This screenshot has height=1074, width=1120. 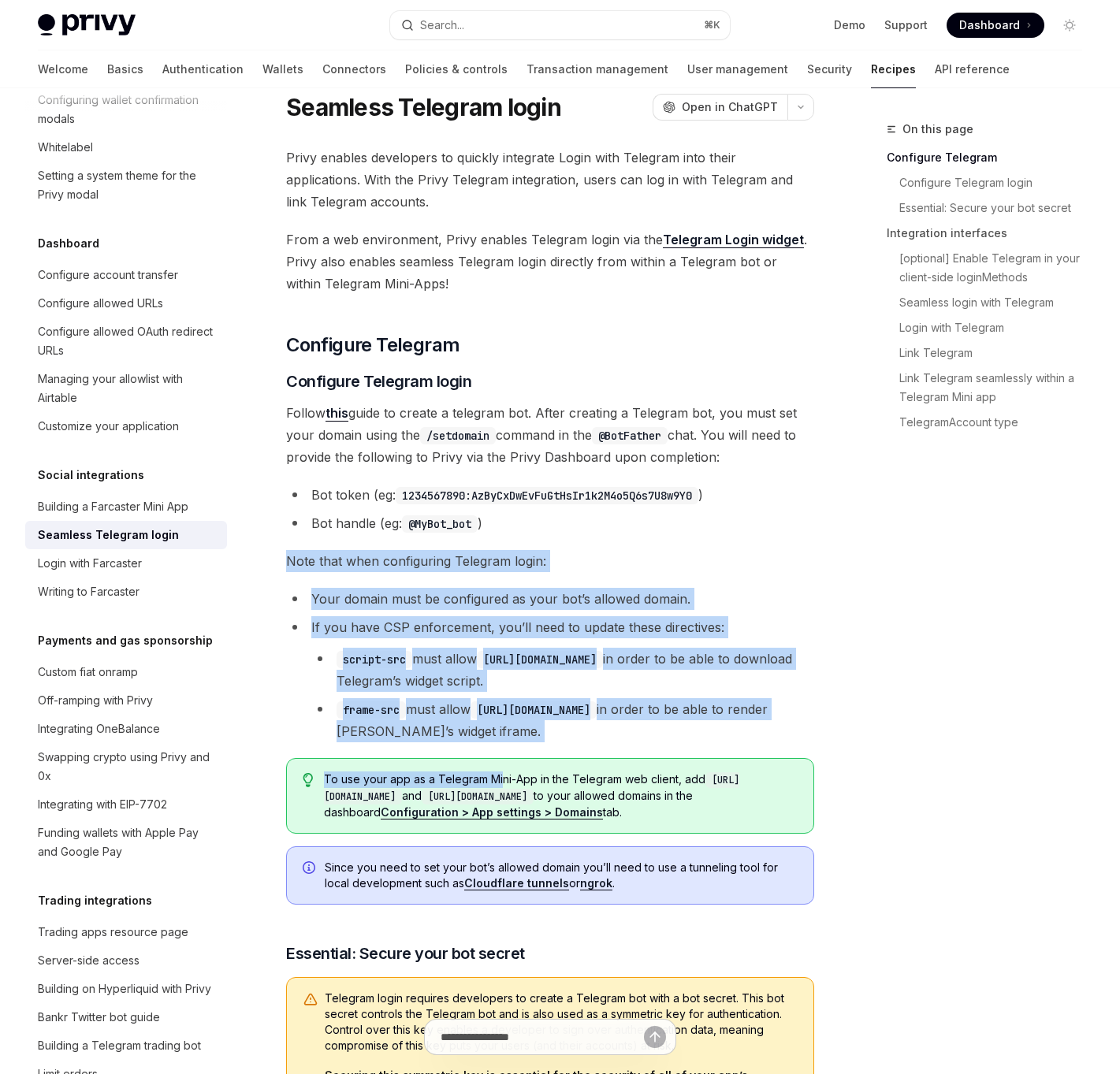 What do you see at coordinates (995, 25) in the screenshot?
I see `a: Dashboard` at bounding box center [995, 25].